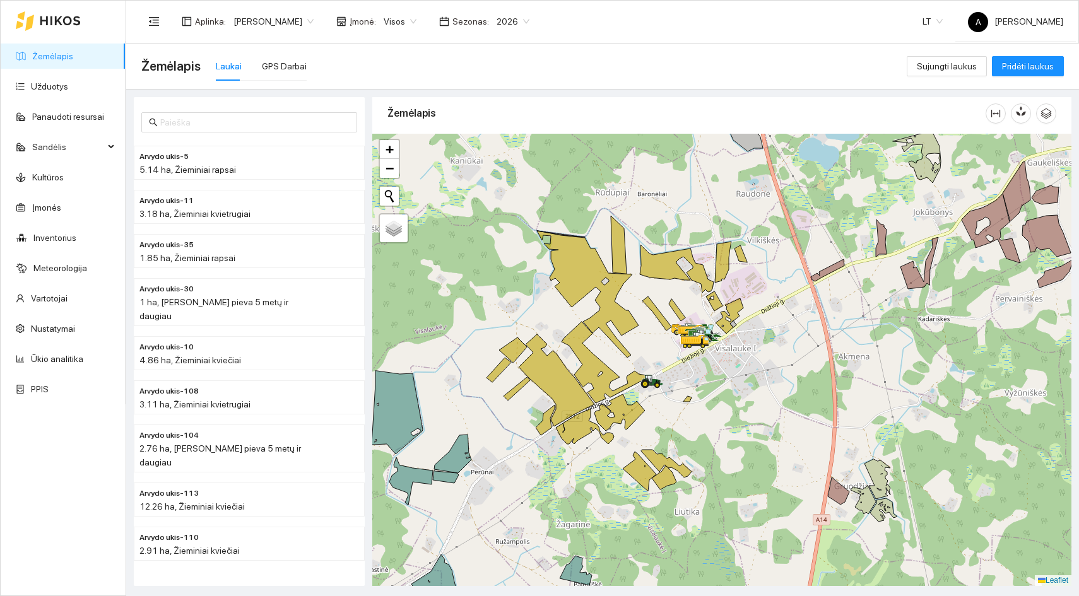 The width and height of the screenshot is (1079, 596). I want to click on a: Meteorologija, so click(60, 268).